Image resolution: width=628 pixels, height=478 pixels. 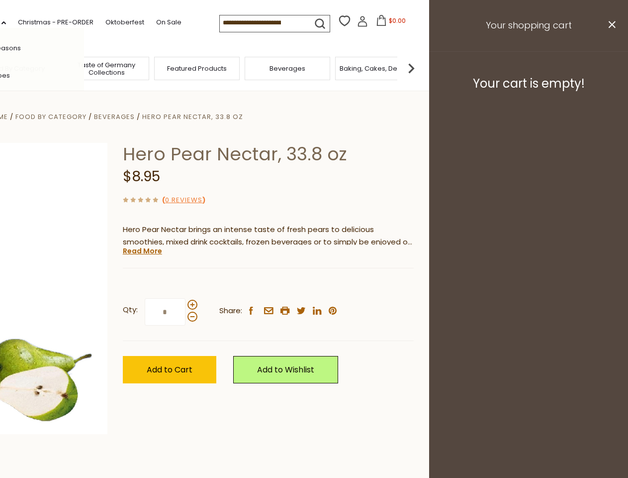 I want to click on a: Christmas - PRE-ORDER, so click(x=56, y=22).